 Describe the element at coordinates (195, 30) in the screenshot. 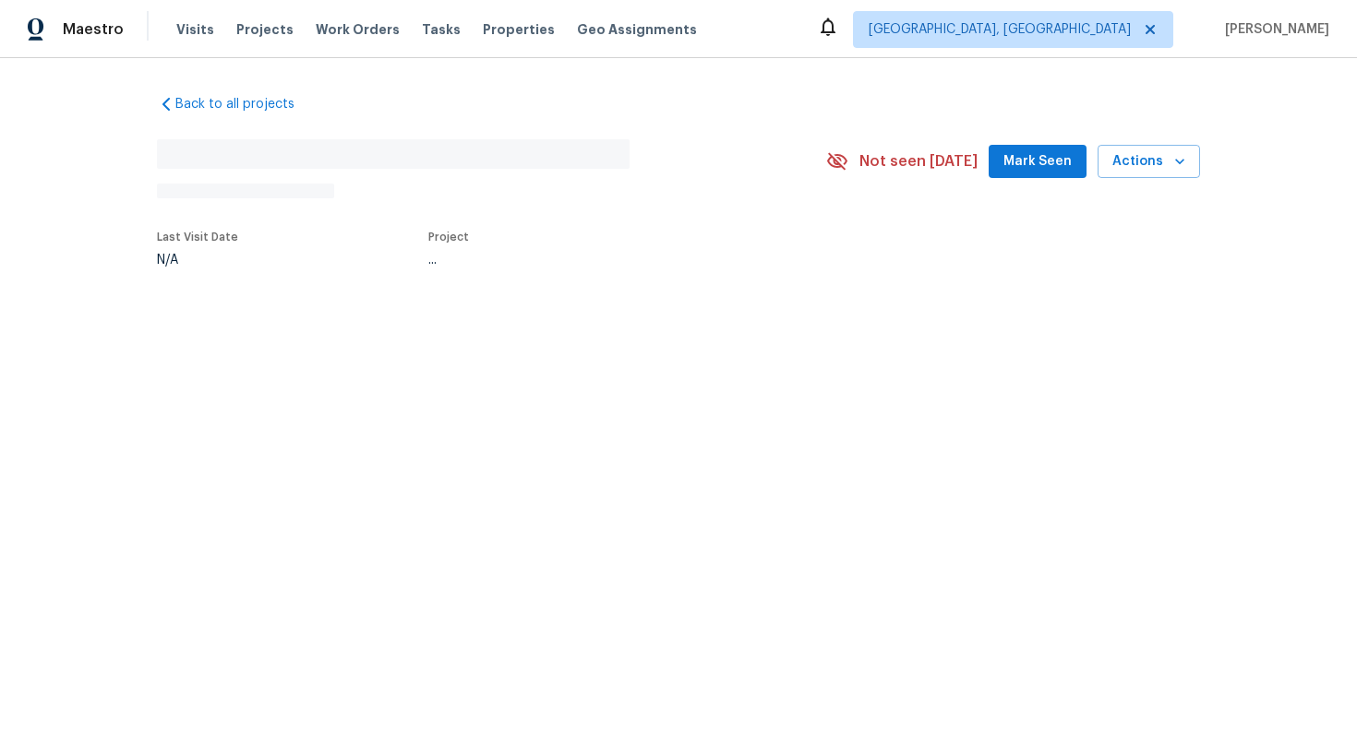

I see `span: Visits` at that location.